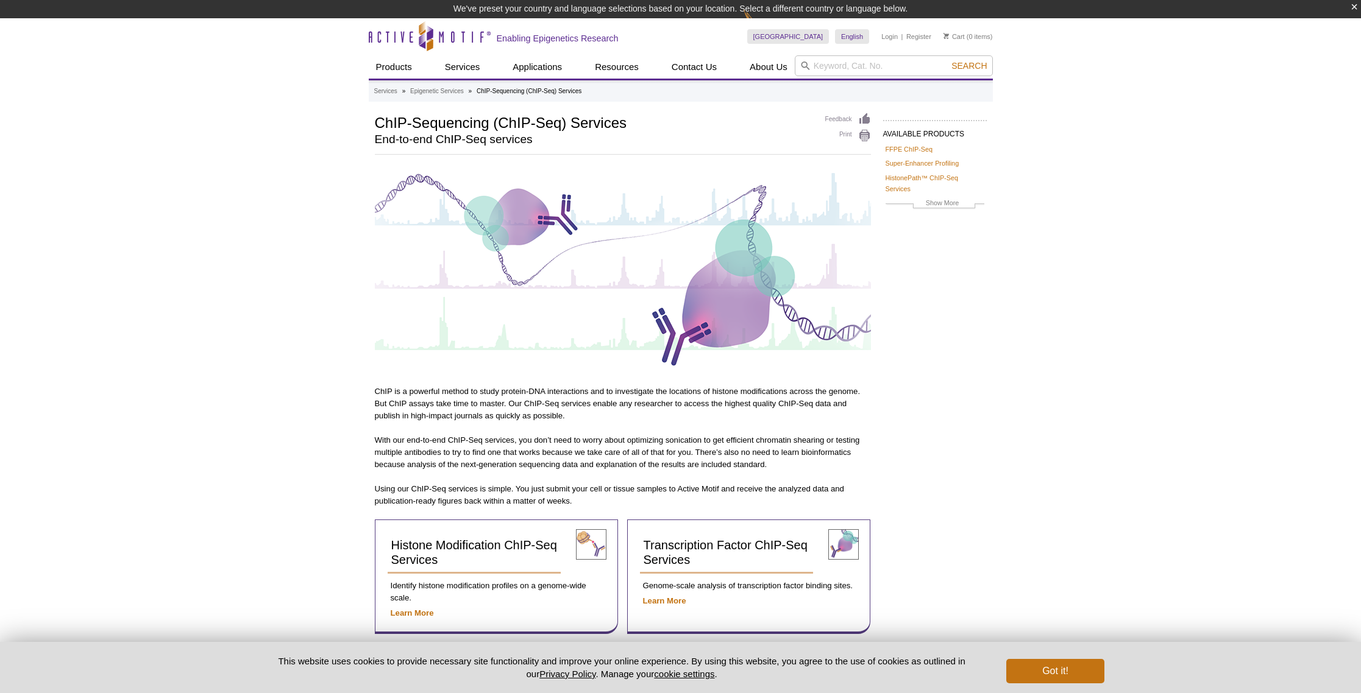 The width and height of the screenshot is (1361, 693). I want to click on p: Genome-scale analysis of transcription factor binding sites., so click(748, 586).